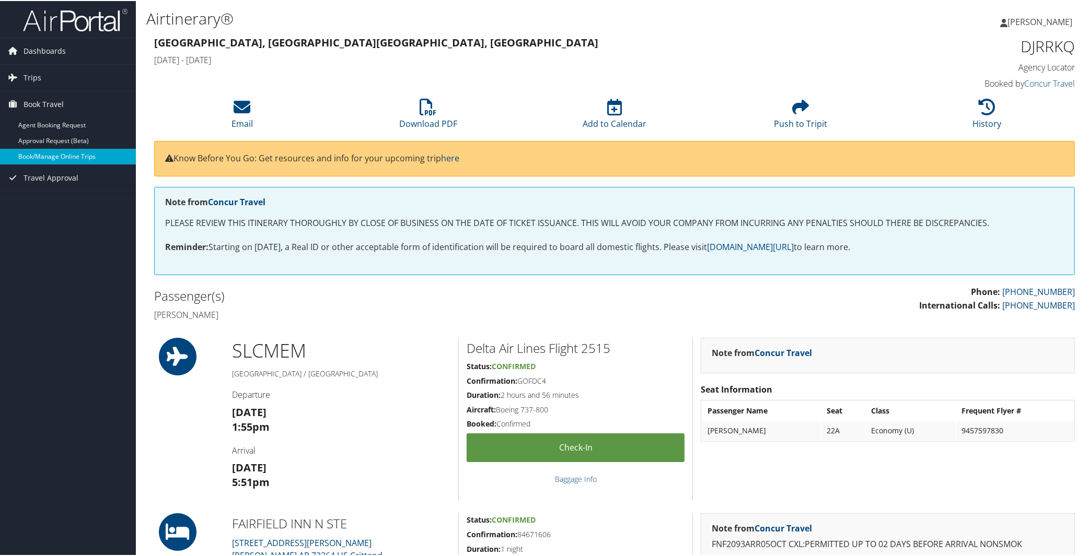 The height and width of the screenshot is (556, 1089). Describe the element at coordinates (44, 50) in the screenshot. I see `span: Dashboards` at that location.